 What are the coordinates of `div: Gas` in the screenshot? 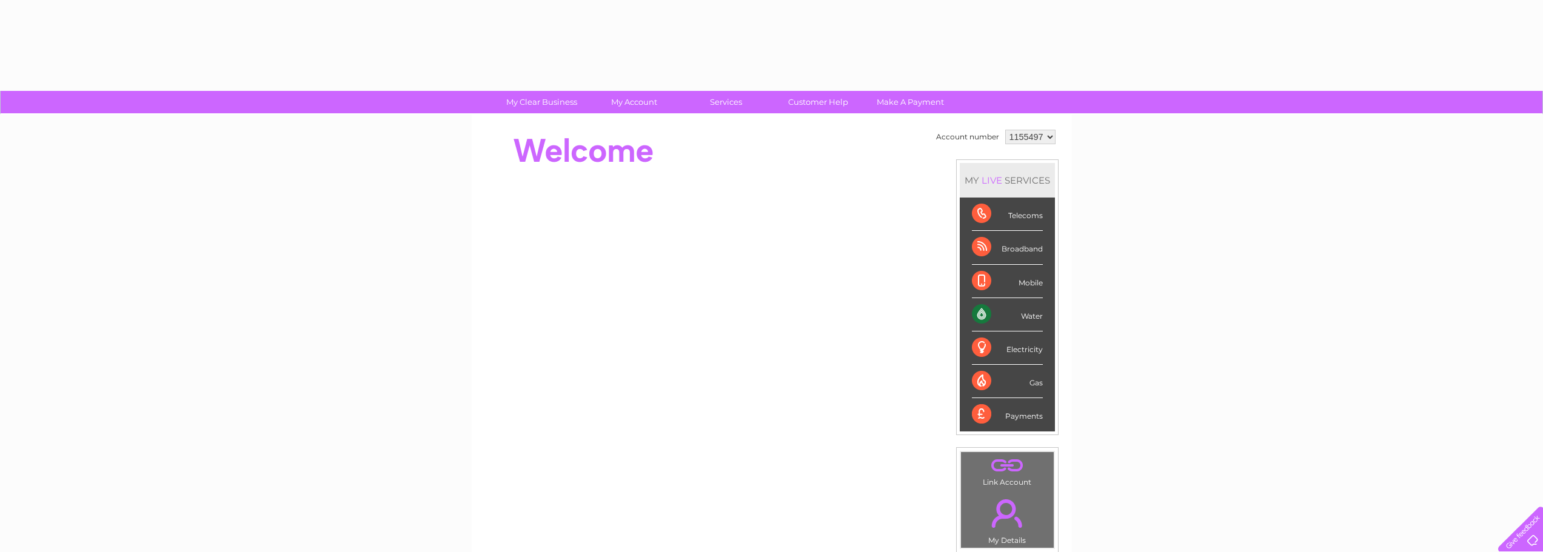 It's located at (1007, 381).